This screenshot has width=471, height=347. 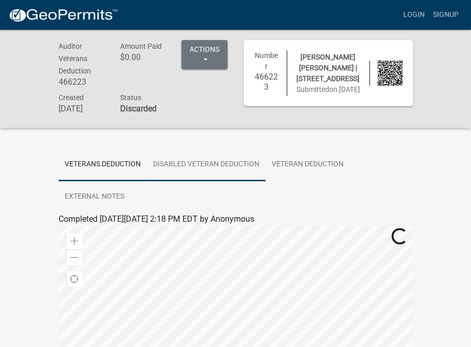 What do you see at coordinates (130, 98) in the screenshot?
I see `span: Status` at bounding box center [130, 98].